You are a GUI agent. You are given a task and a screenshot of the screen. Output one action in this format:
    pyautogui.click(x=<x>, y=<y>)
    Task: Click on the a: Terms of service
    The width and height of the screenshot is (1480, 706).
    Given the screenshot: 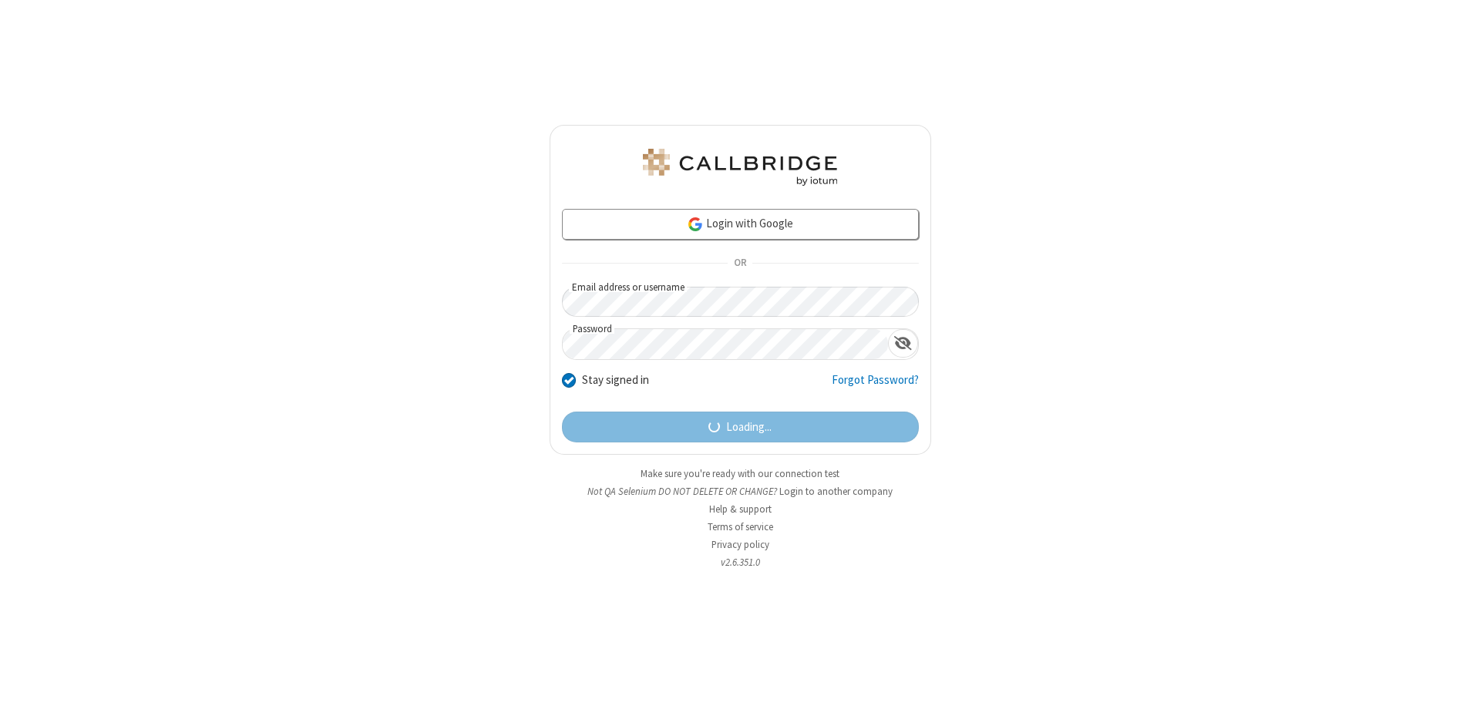 What is the action you would take?
    pyautogui.click(x=740, y=526)
    